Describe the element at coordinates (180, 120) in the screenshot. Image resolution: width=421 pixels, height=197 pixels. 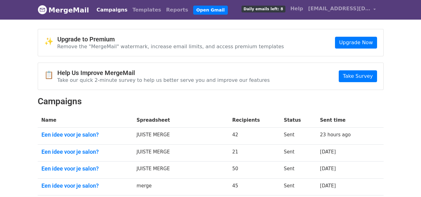
I see `th: Spreadsheet` at that location.